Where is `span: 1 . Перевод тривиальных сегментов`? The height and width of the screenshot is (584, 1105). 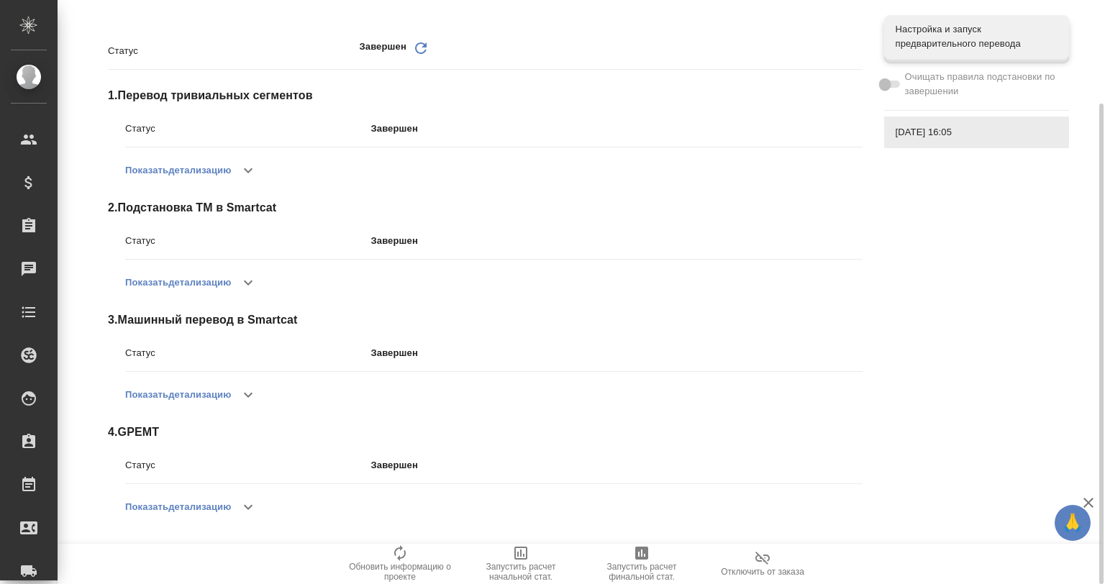
span: 1 . Перевод тривиальных сегментов is located at coordinates (485, 96).